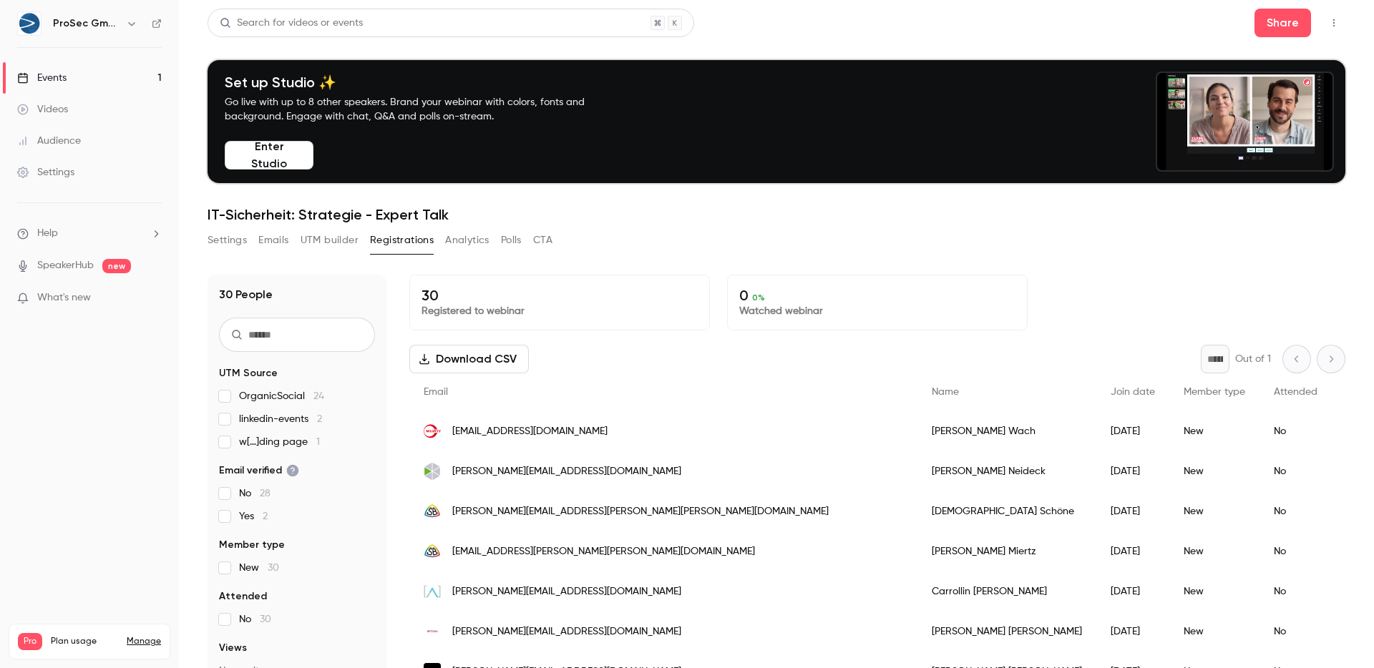  What do you see at coordinates (117, 266) in the screenshot?
I see `span: new` at bounding box center [117, 266].